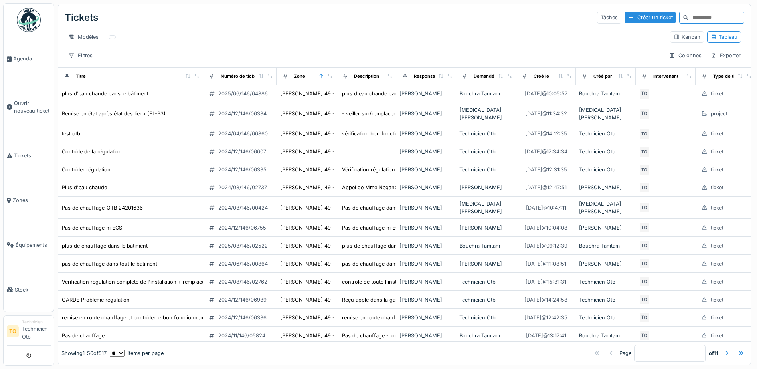 Image resolution: width=757 pixels, height=369 pixels. What do you see at coordinates (92, 151) in the screenshot?
I see `div: Contrôle de la régulation` at bounding box center [92, 151].